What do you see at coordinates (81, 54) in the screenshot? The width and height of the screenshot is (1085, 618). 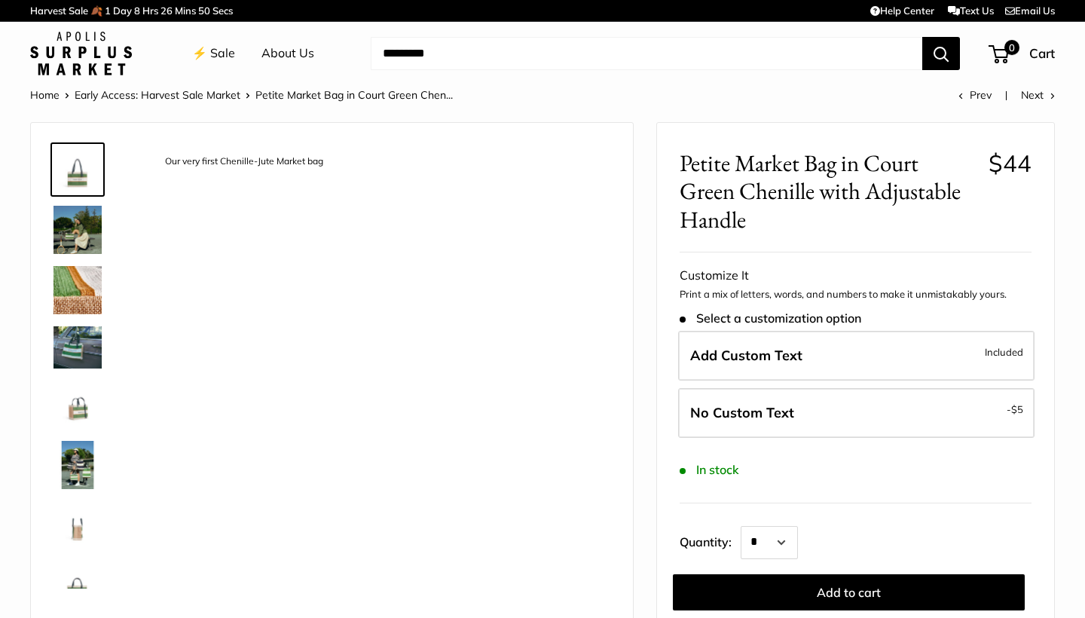 I see `img: Apolis: Surplus Market` at bounding box center [81, 54].